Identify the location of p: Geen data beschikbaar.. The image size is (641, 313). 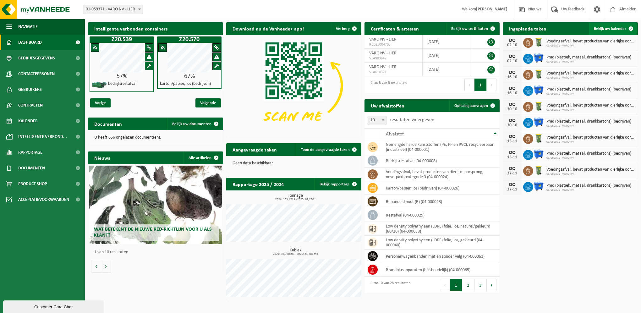
(294, 163).